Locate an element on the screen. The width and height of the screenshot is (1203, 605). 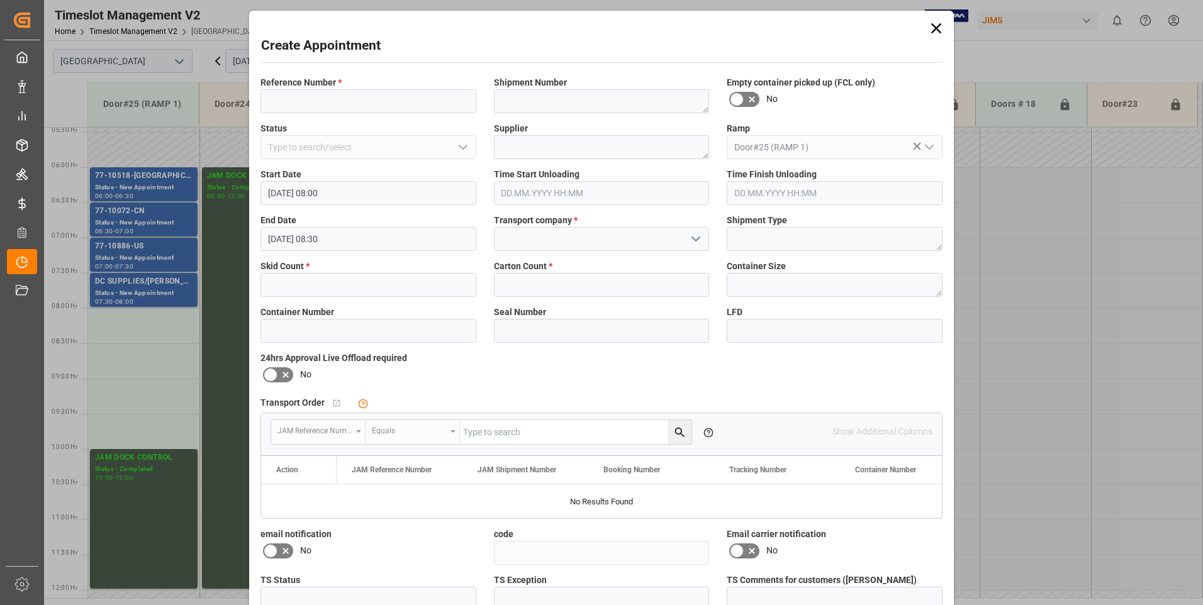
span: End Date is located at coordinates (278, 220).